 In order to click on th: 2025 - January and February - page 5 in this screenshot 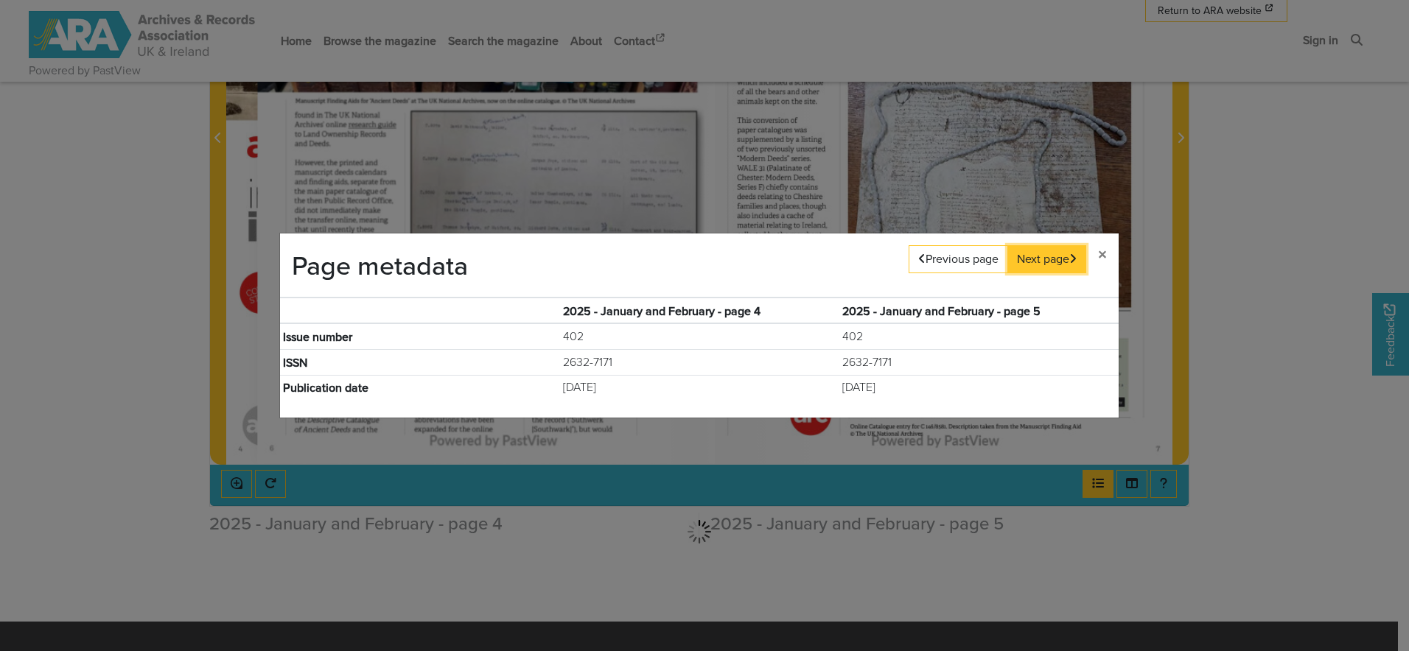, I will do `click(978, 310)`.